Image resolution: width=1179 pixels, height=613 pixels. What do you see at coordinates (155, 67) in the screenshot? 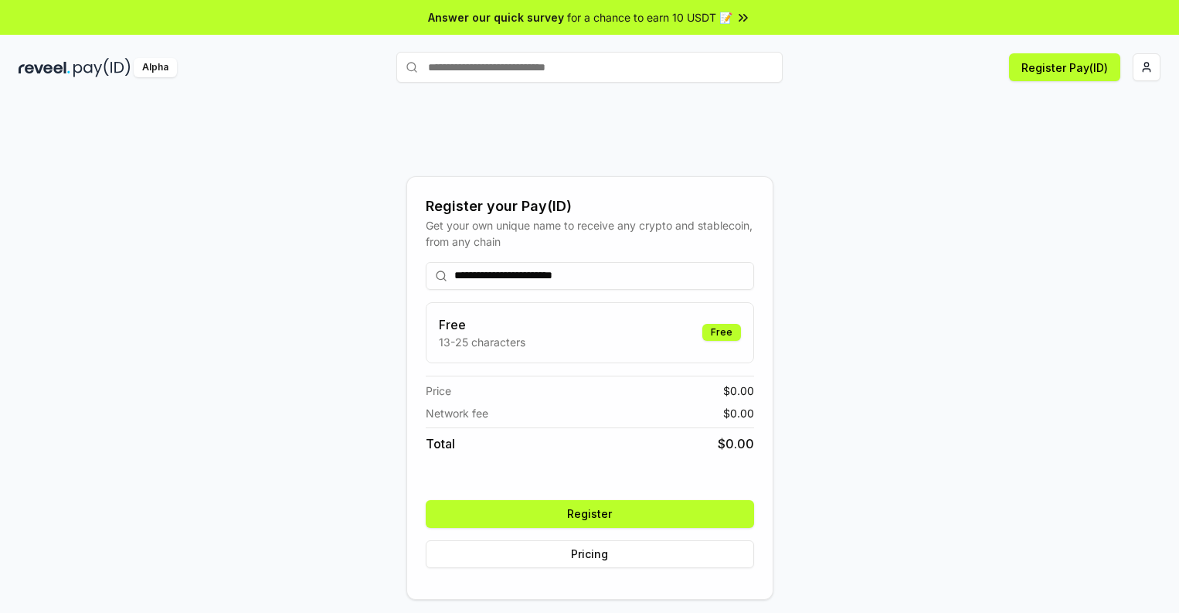
I see `div: Alpha` at bounding box center [155, 67].